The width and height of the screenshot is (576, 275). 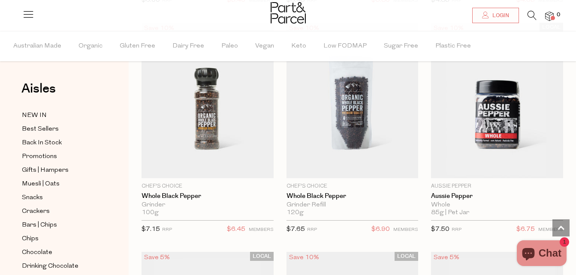 I want to click on span: Chocolate, so click(x=37, y=253).